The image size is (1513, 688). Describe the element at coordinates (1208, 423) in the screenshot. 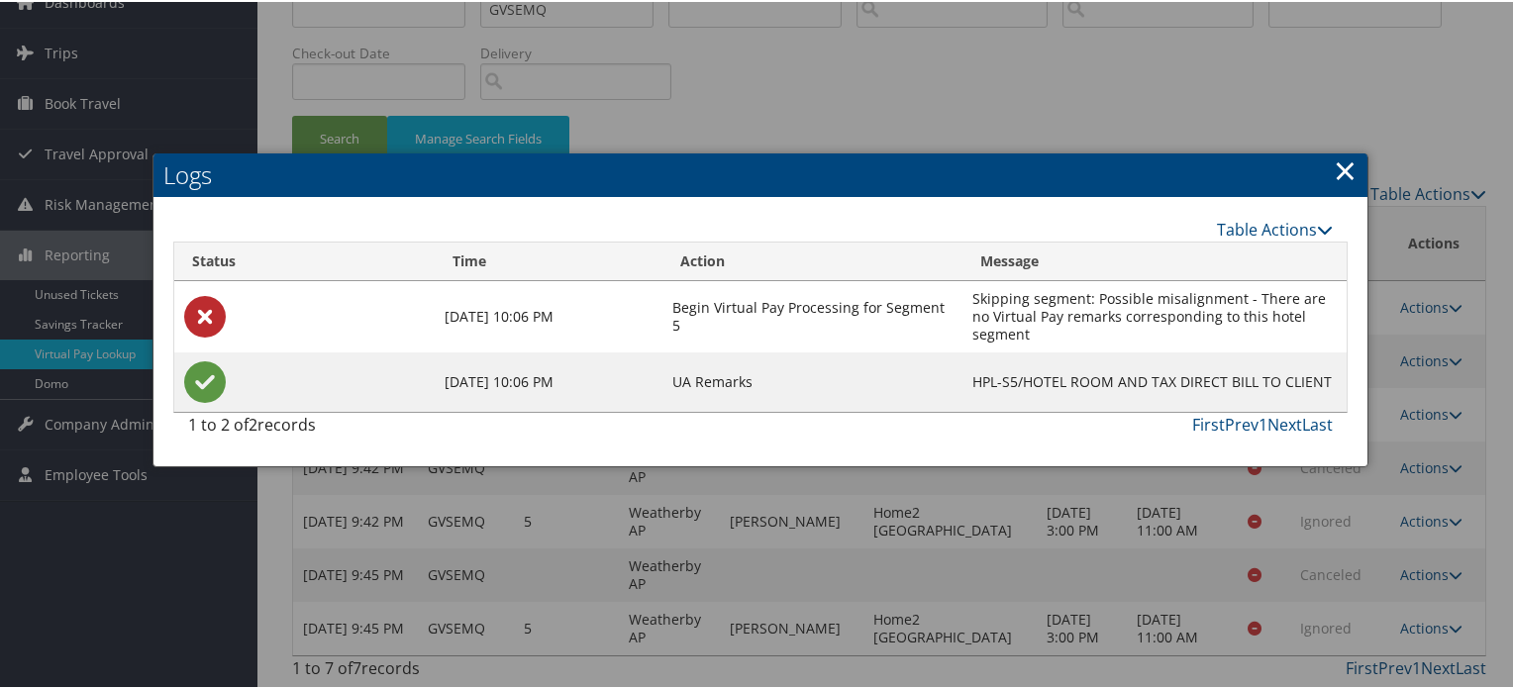

I see `a: First` at that location.